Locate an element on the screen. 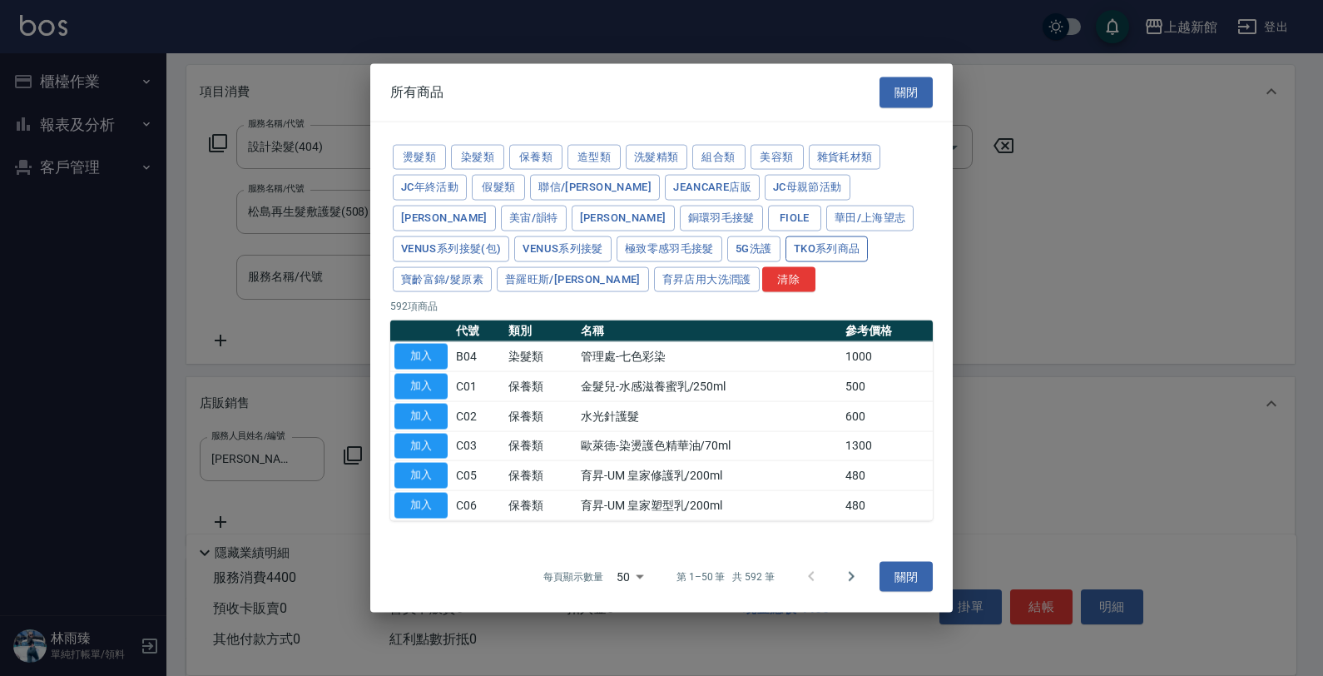 This screenshot has height=676, width=1323. button: 美容類 is located at coordinates (777, 156).